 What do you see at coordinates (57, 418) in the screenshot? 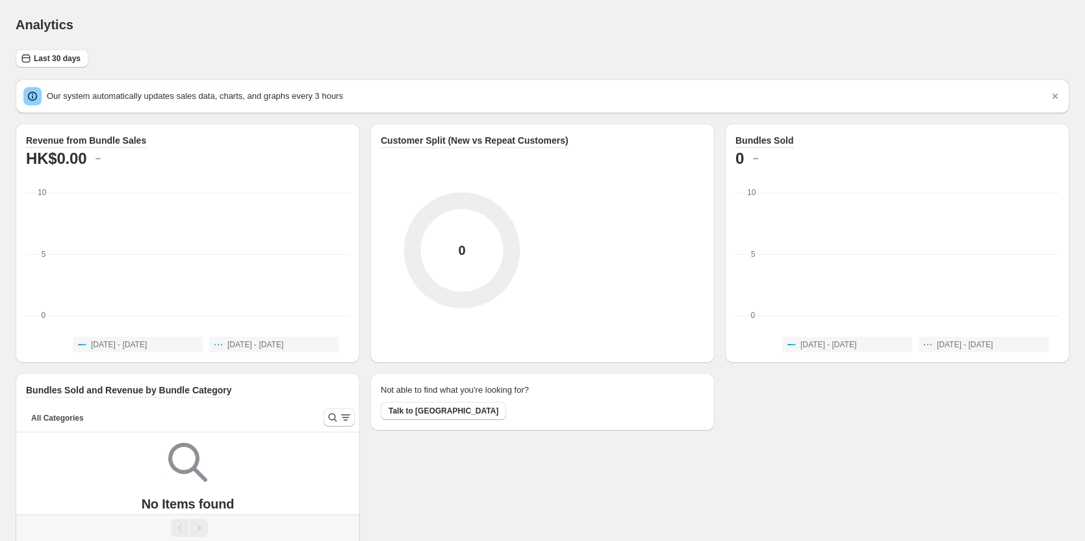
I see `span: All Categories` at bounding box center [57, 418].